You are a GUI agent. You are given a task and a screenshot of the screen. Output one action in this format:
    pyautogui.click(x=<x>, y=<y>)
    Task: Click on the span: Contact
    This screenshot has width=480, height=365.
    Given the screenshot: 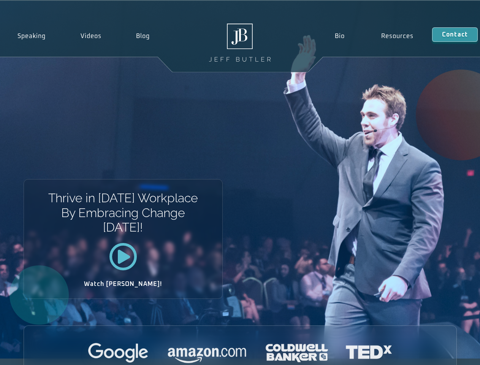 What is the action you would take?
    pyautogui.click(x=455, y=35)
    